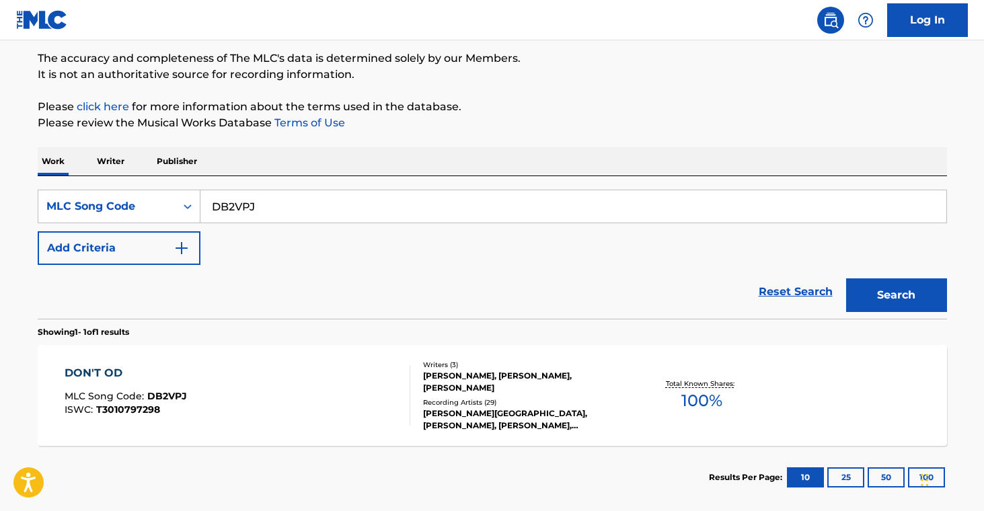  I want to click on button: 50, so click(886, 478).